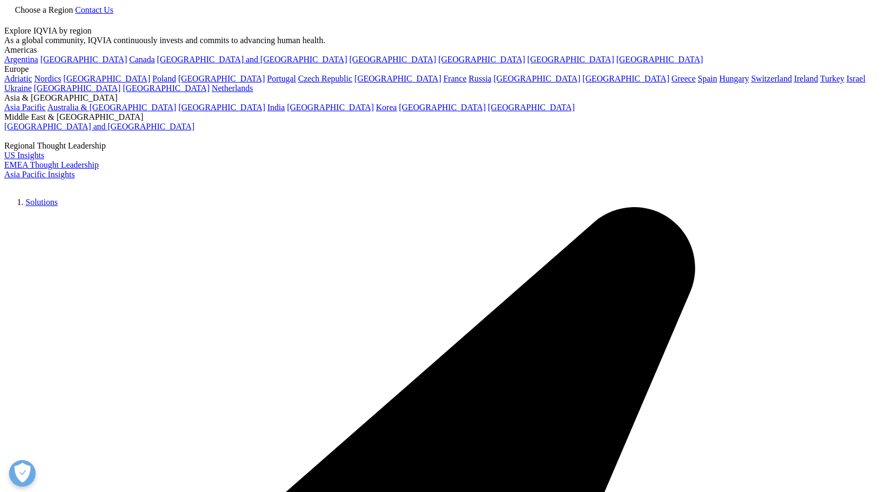  What do you see at coordinates (771, 78) in the screenshot?
I see `a: Switzerland` at bounding box center [771, 78].